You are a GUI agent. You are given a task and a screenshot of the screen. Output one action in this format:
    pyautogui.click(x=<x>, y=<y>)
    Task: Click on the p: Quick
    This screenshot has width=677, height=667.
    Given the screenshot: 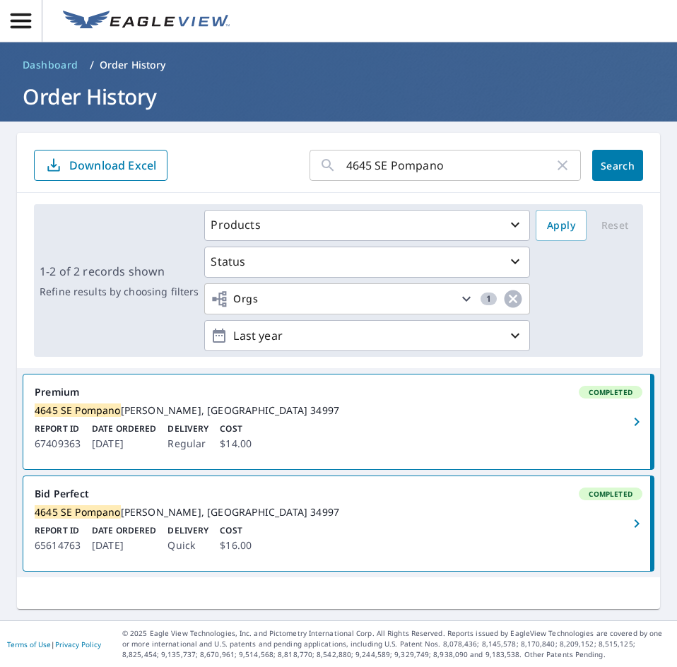 What is the action you would take?
    pyautogui.click(x=188, y=546)
    